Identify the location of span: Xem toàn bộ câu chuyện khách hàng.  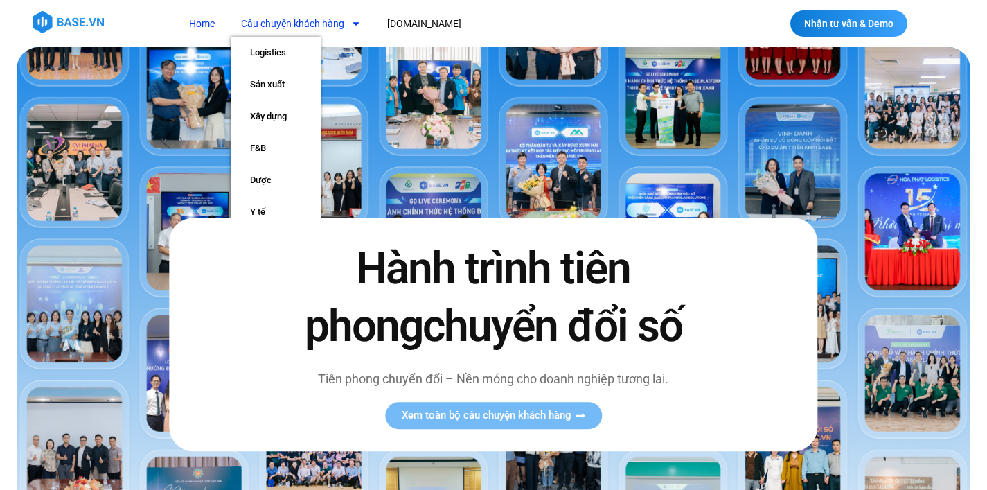
(486, 415).